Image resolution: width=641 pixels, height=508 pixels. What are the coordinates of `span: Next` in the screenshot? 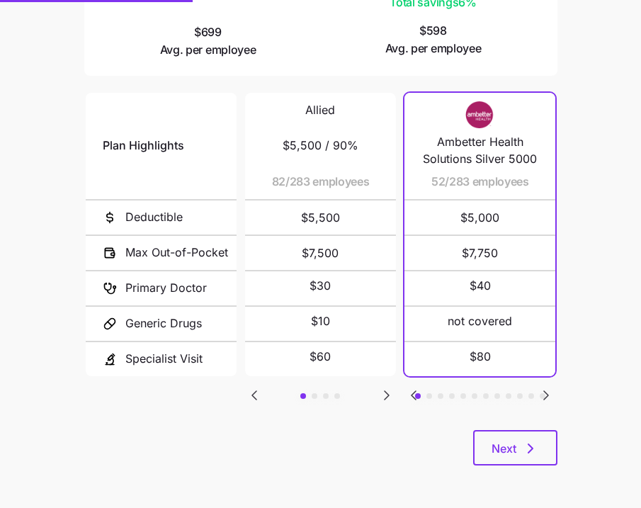 It's located at (503, 448).